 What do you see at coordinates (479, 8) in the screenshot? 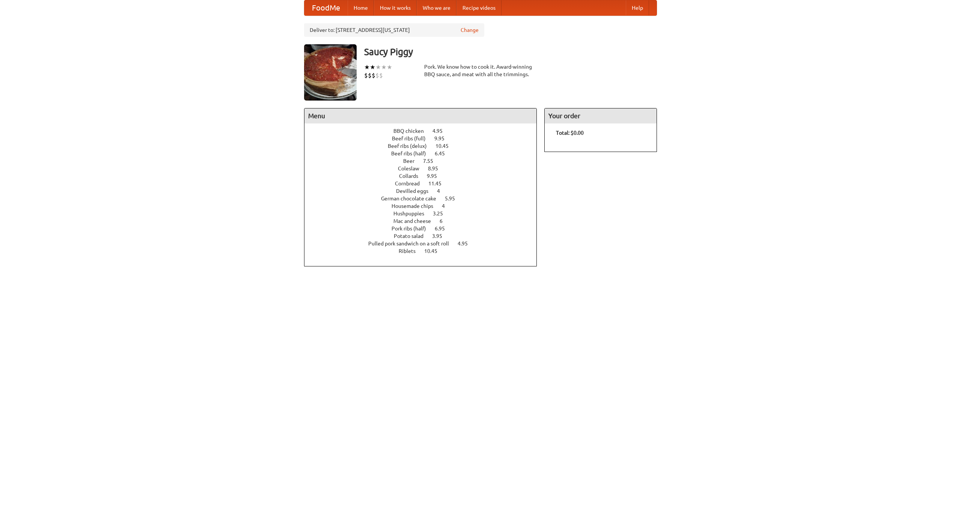
I see `a: Recipe videos` at bounding box center [479, 8].